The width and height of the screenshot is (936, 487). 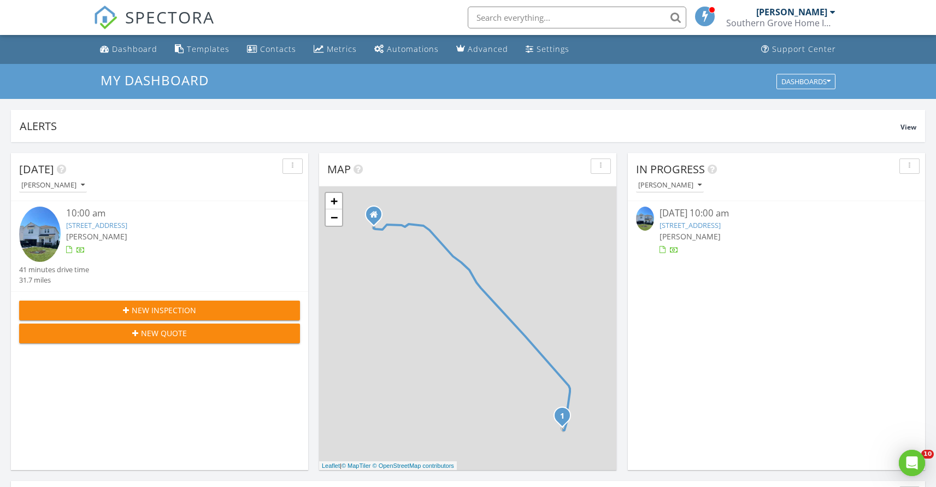 What do you see at coordinates (406, 49) in the screenshot?
I see `a: Automations (Basic)` at bounding box center [406, 49].